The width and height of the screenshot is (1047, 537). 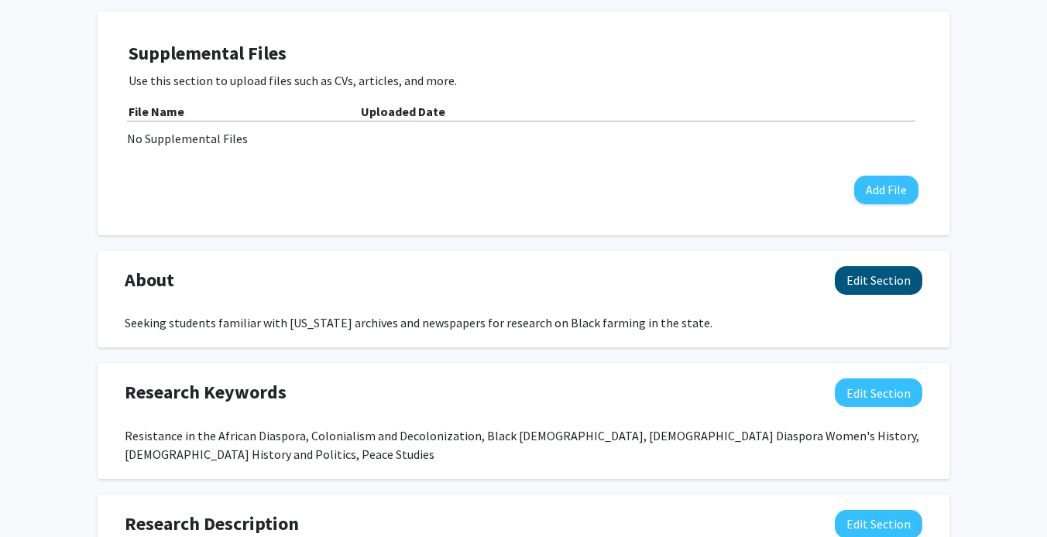 What do you see at coordinates (886, 190) in the screenshot?
I see `button: Add File` at bounding box center [886, 190].